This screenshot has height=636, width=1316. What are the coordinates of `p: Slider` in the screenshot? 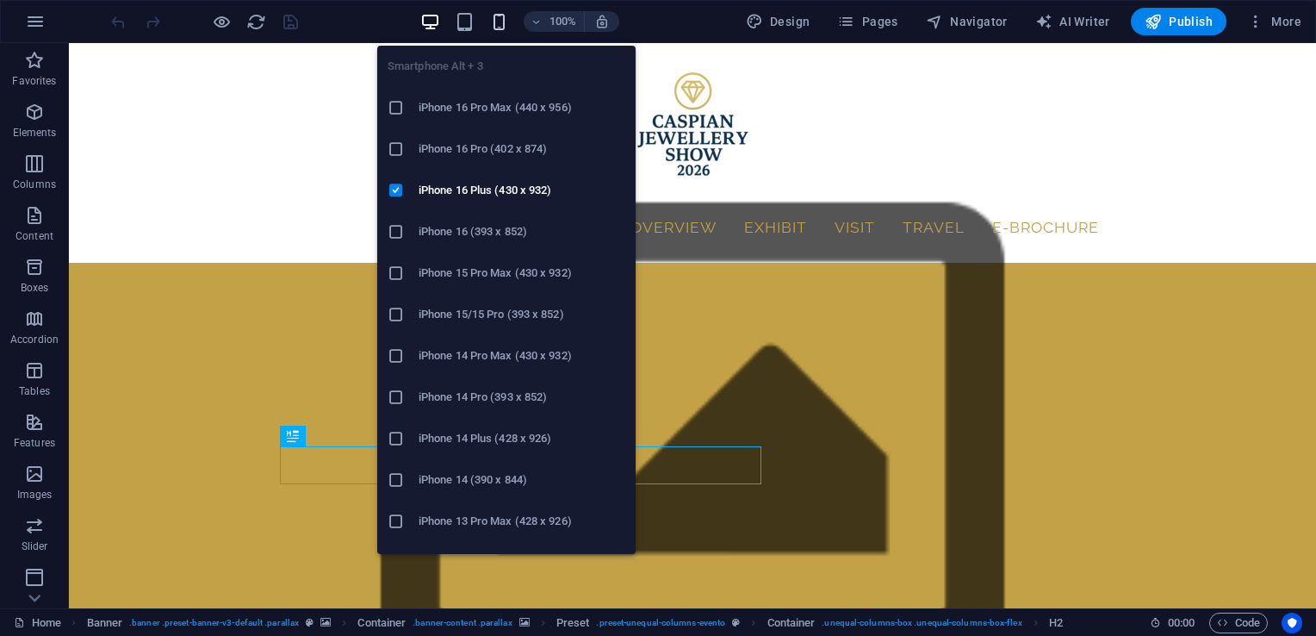 It's located at (34, 546).